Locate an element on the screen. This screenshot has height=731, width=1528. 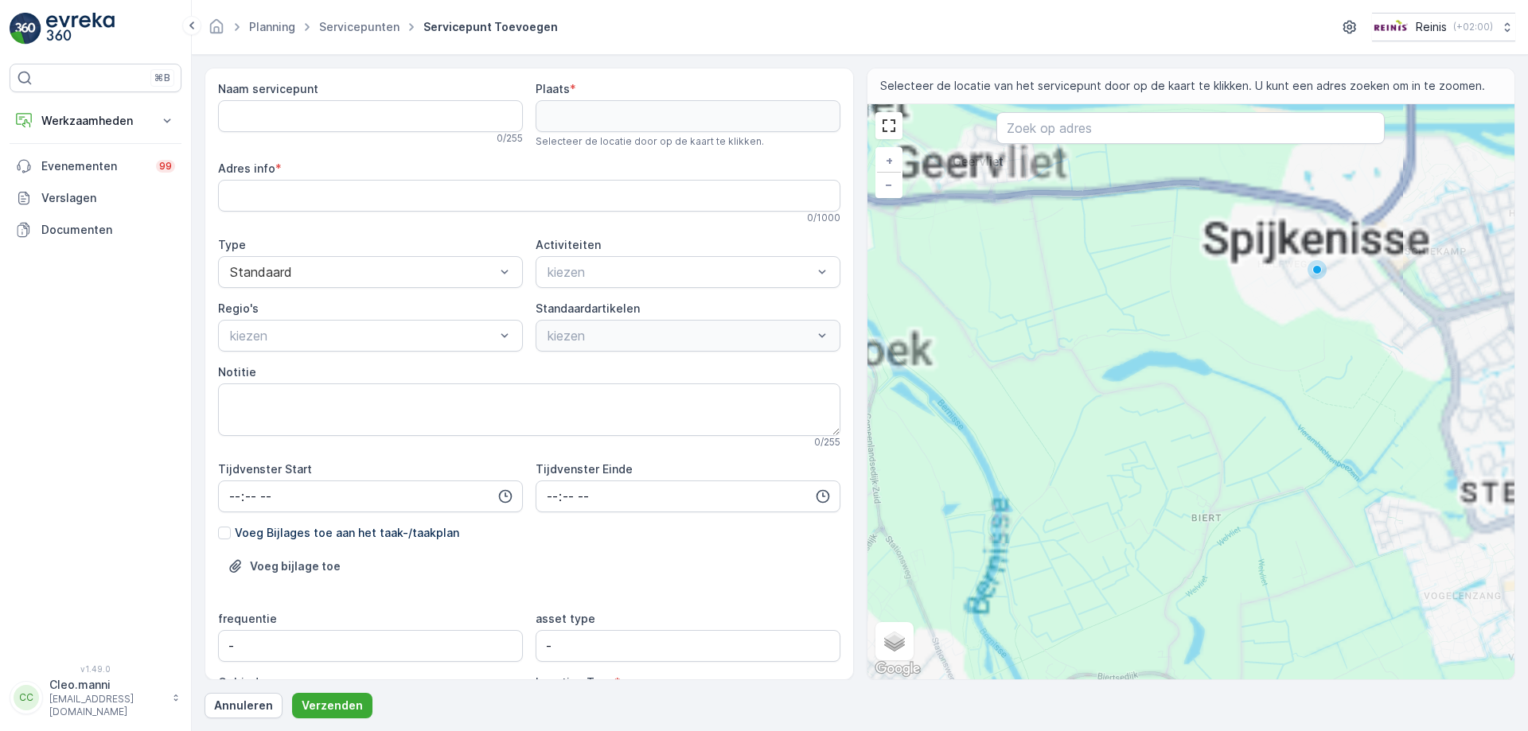
button: Verzenden is located at coordinates (332, 706).